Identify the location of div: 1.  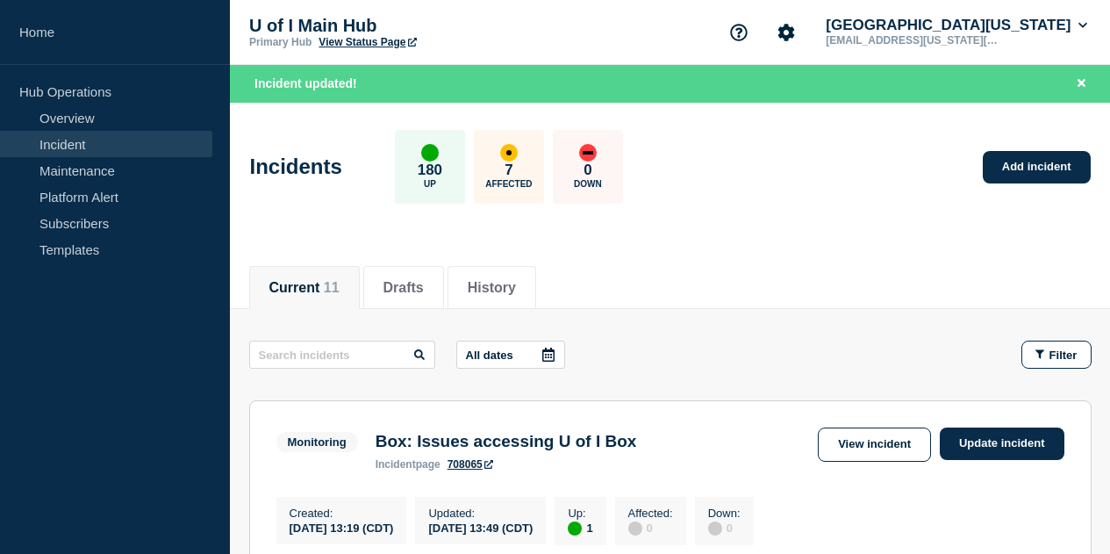
(580, 527).